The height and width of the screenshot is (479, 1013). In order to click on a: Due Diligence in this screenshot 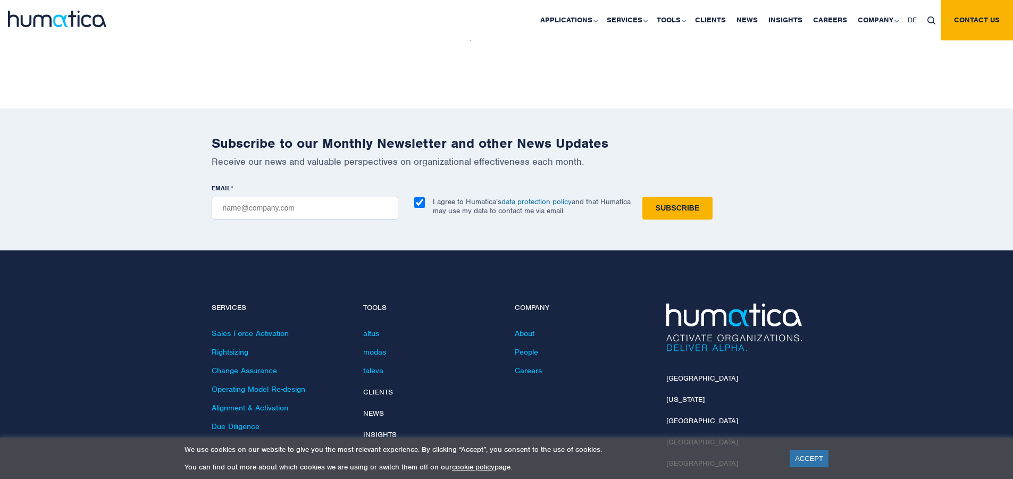, I will do `click(236, 427)`.